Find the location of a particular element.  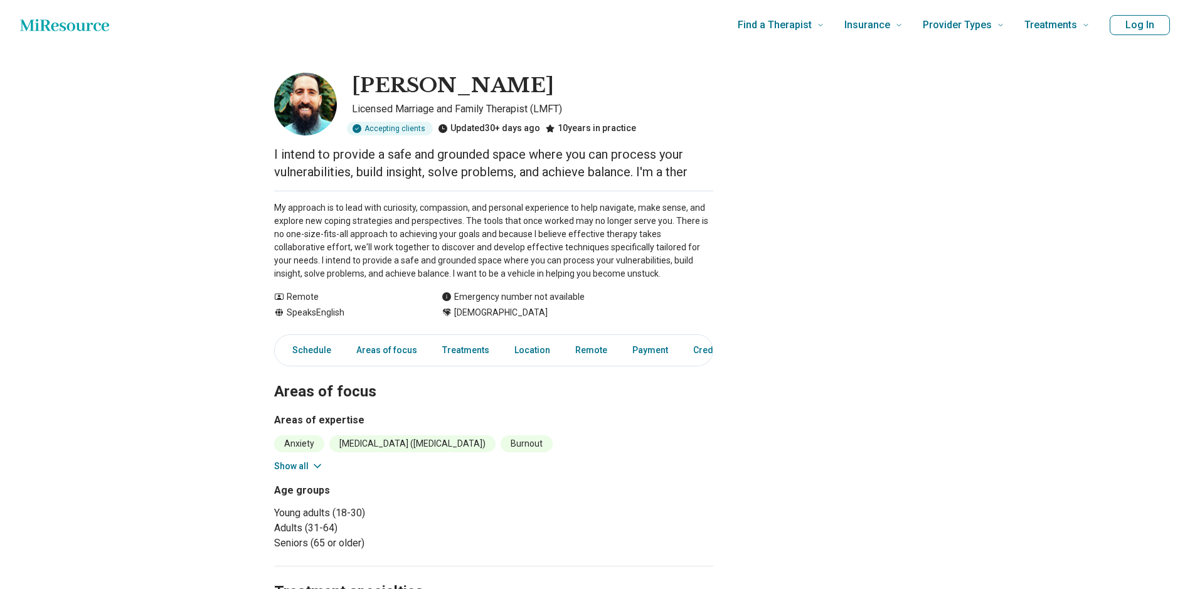

div: Updated 30+ days ago is located at coordinates (489, 129).